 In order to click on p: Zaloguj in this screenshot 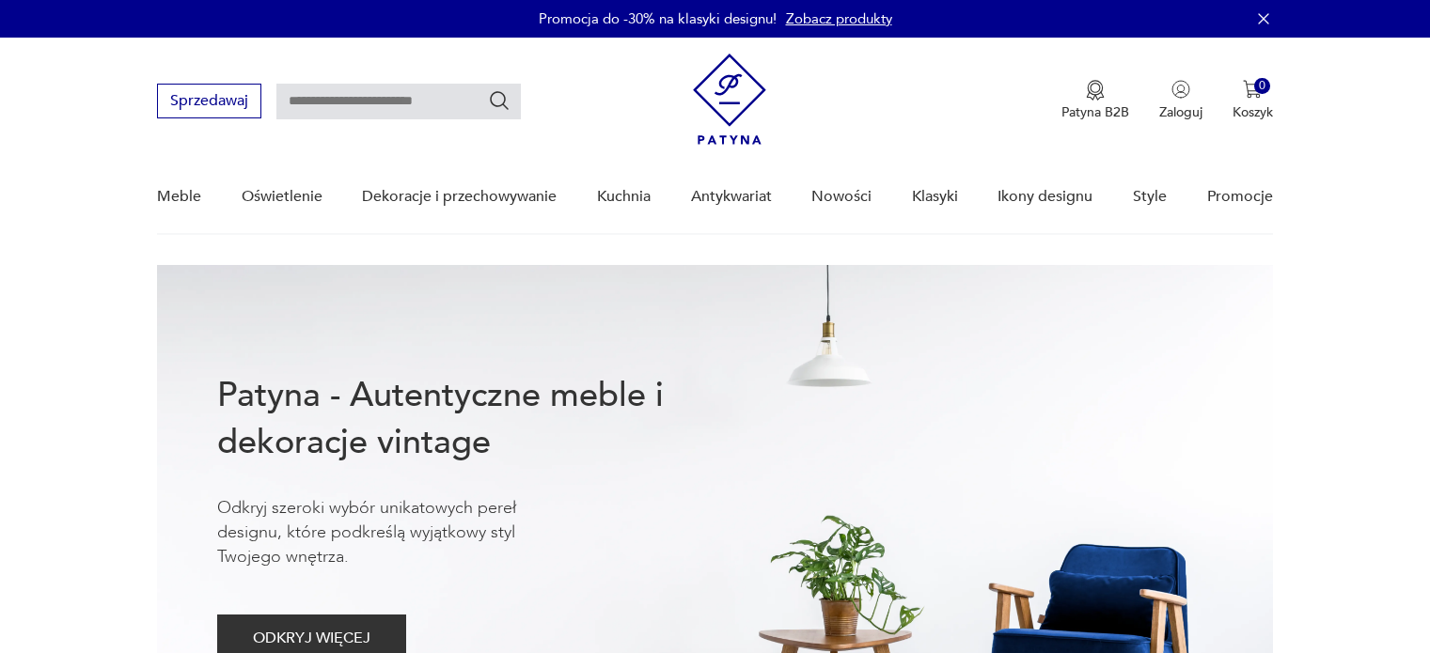, I will do `click(1181, 112)`.